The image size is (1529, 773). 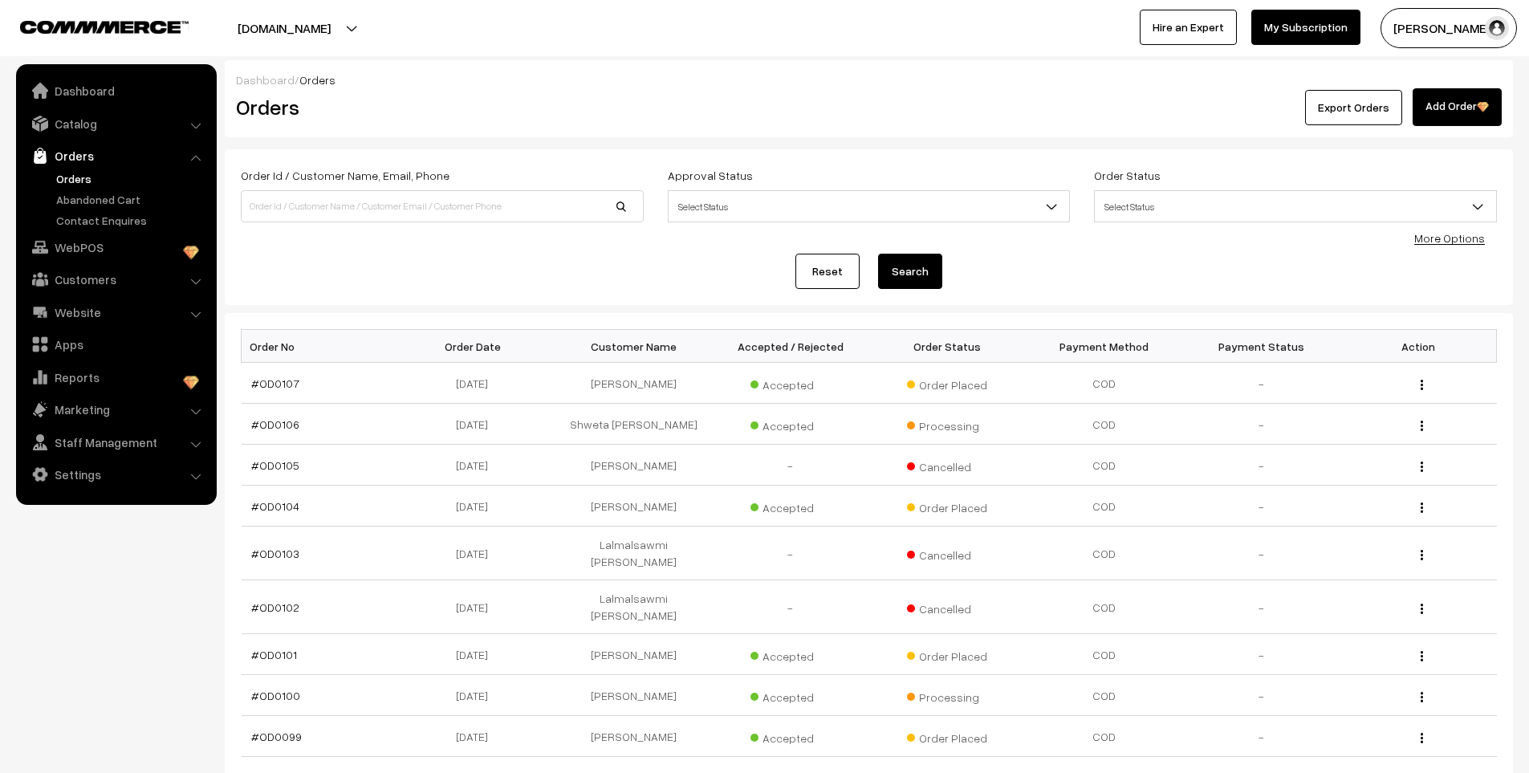 I want to click on a: Abandoned Cart, so click(x=132, y=199).